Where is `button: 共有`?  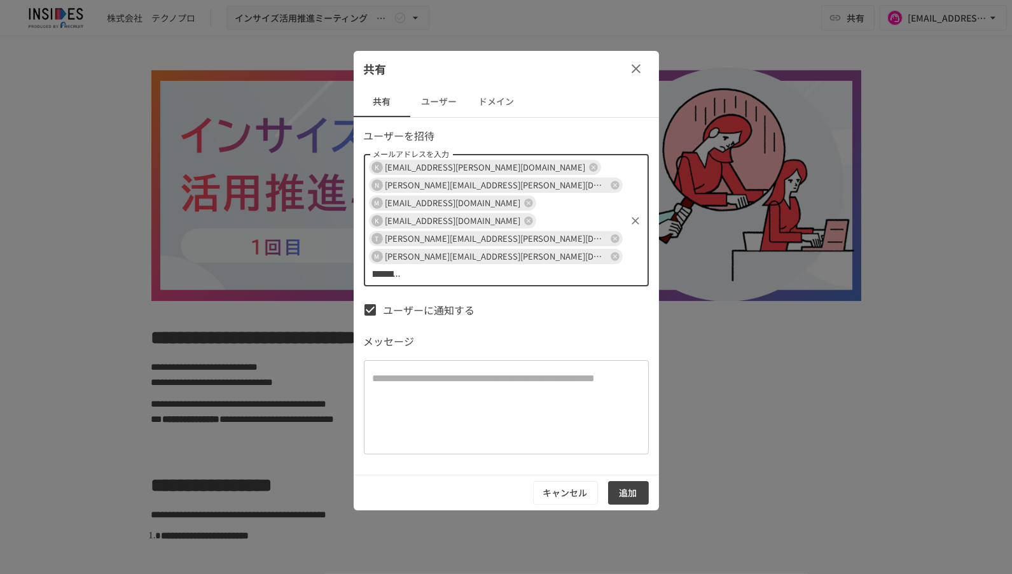
button: 共有 is located at coordinates (382, 102).